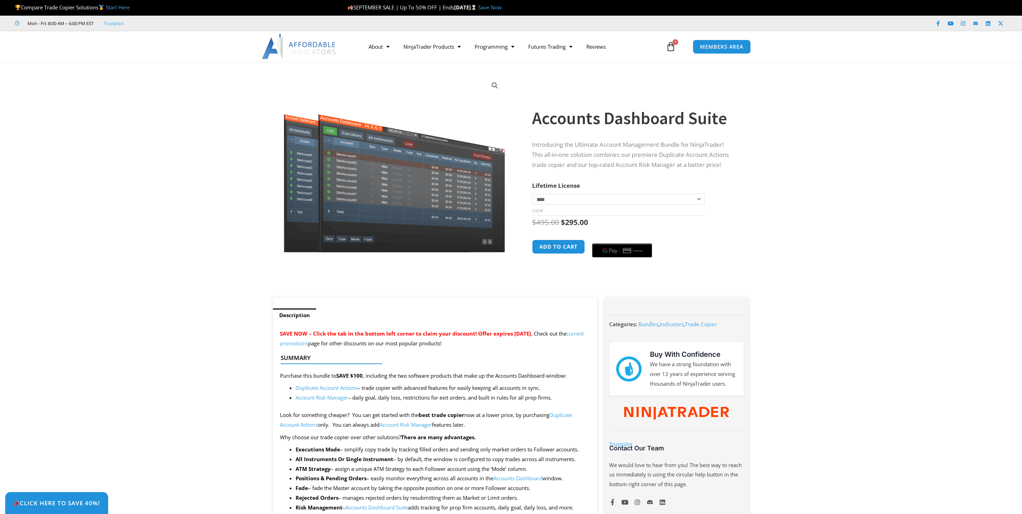 Image resolution: width=1022 pixels, height=514 pixels. What do you see at coordinates (676, 448) in the screenshot?
I see `h3: Contact Our Team` at bounding box center [676, 448].